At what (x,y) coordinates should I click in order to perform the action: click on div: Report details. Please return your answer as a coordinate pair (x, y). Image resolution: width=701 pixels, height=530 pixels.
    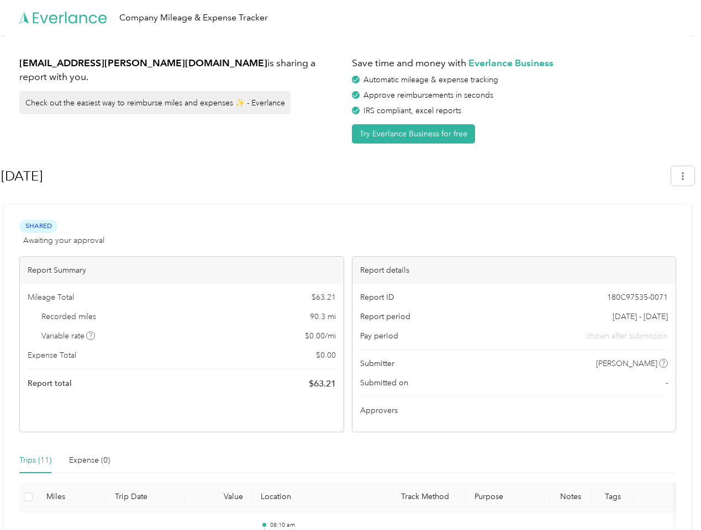
    Looking at the image, I should click on (514, 270).